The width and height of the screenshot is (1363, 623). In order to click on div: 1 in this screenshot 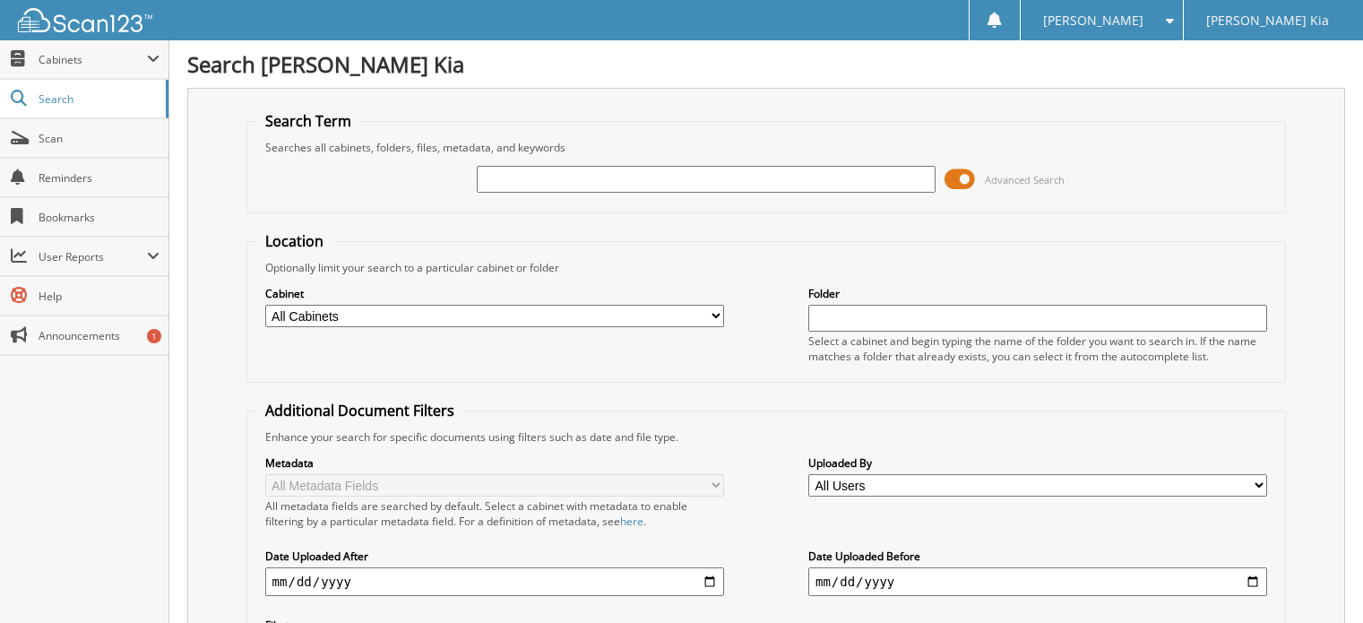, I will do `click(154, 336)`.